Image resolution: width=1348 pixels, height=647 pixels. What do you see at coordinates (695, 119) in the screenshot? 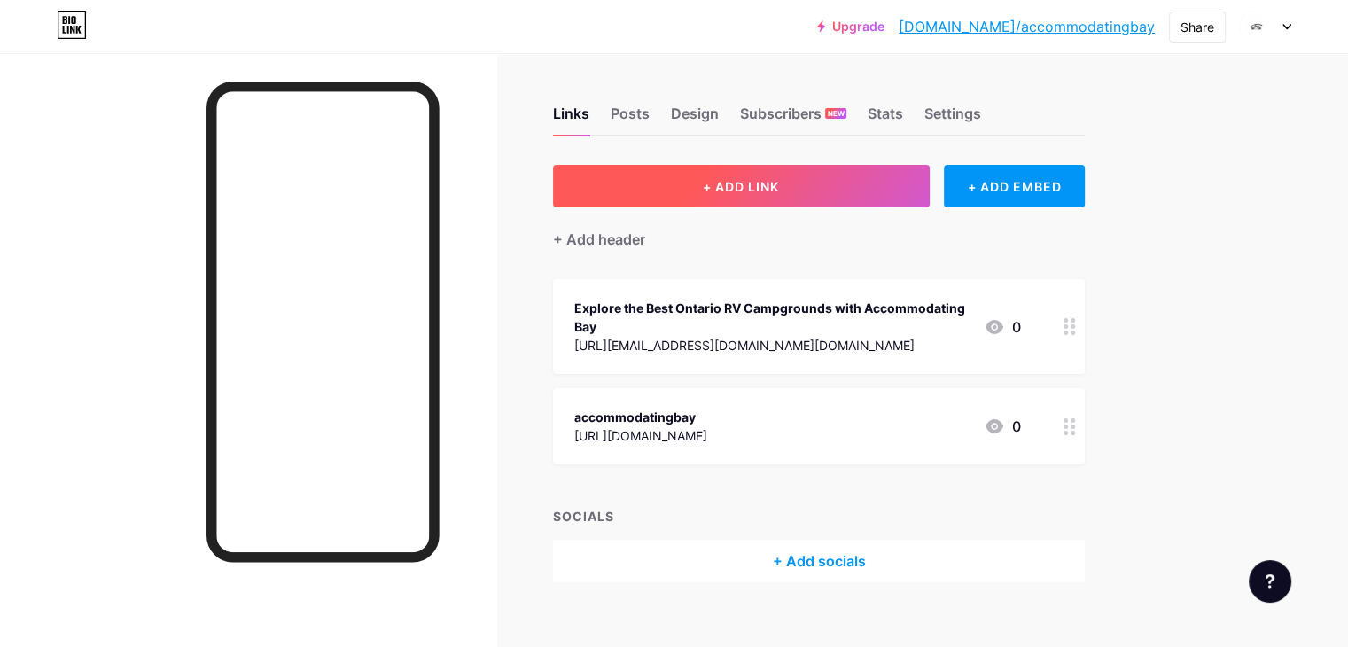
I see `div: Design` at bounding box center [695, 119].